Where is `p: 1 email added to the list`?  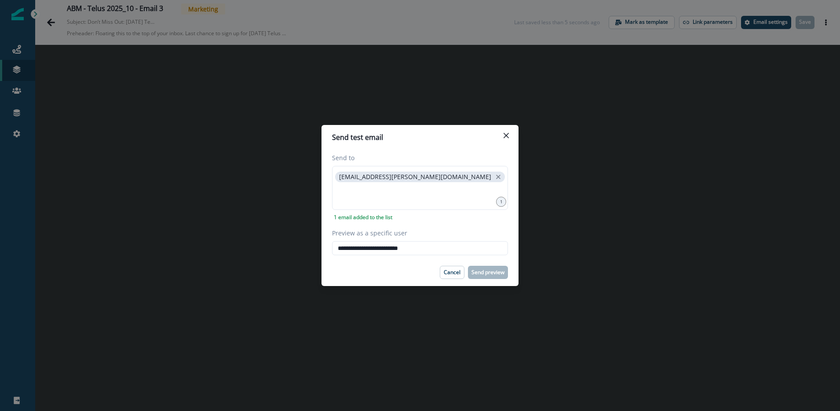
p: 1 email added to the list is located at coordinates (363, 217).